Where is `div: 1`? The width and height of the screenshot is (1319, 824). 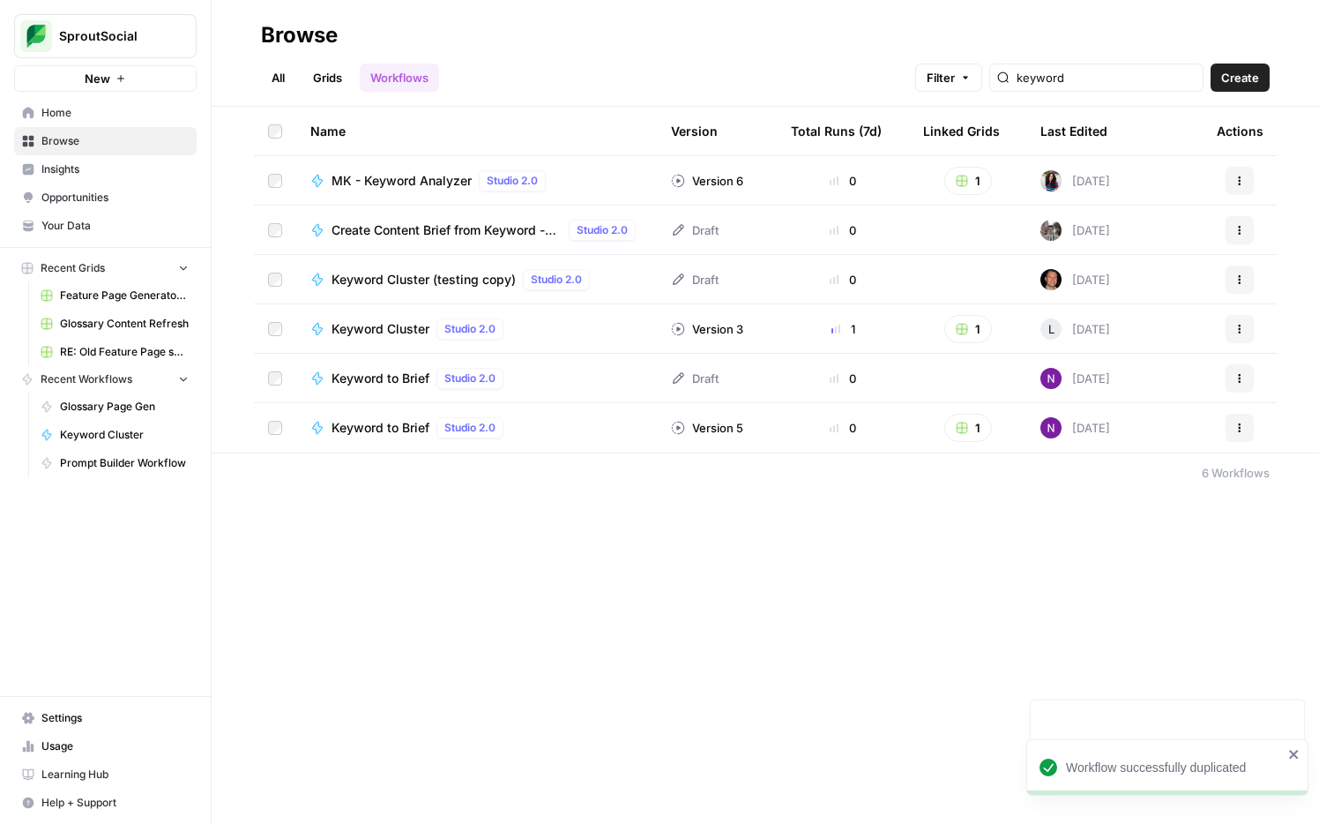
div: 1 is located at coordinates (843, 329).